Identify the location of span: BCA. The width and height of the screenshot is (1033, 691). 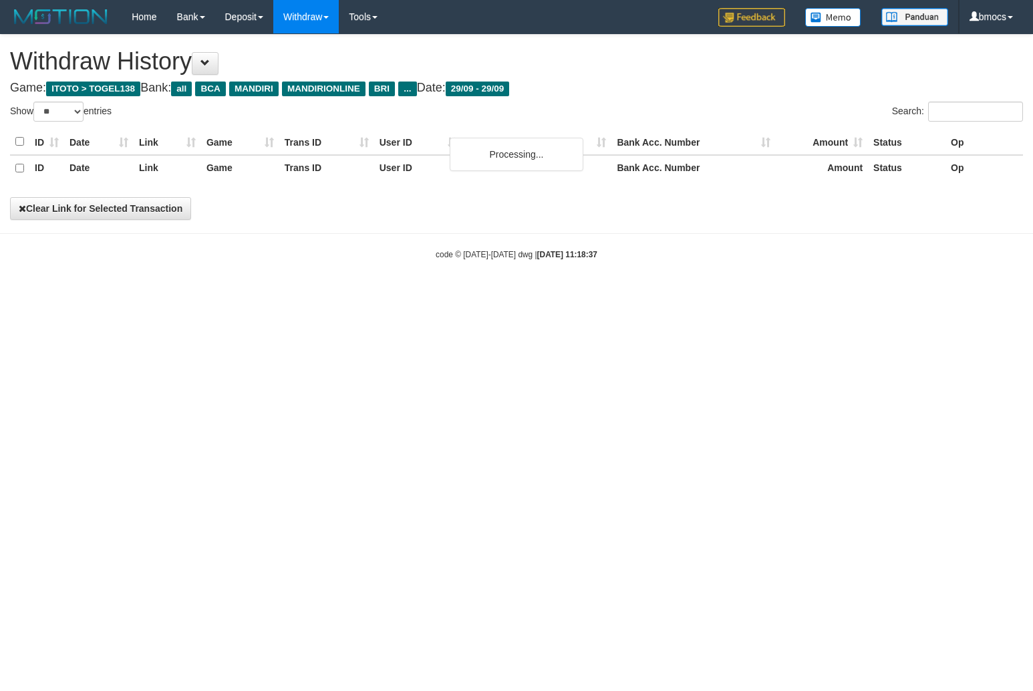
(210, 89).